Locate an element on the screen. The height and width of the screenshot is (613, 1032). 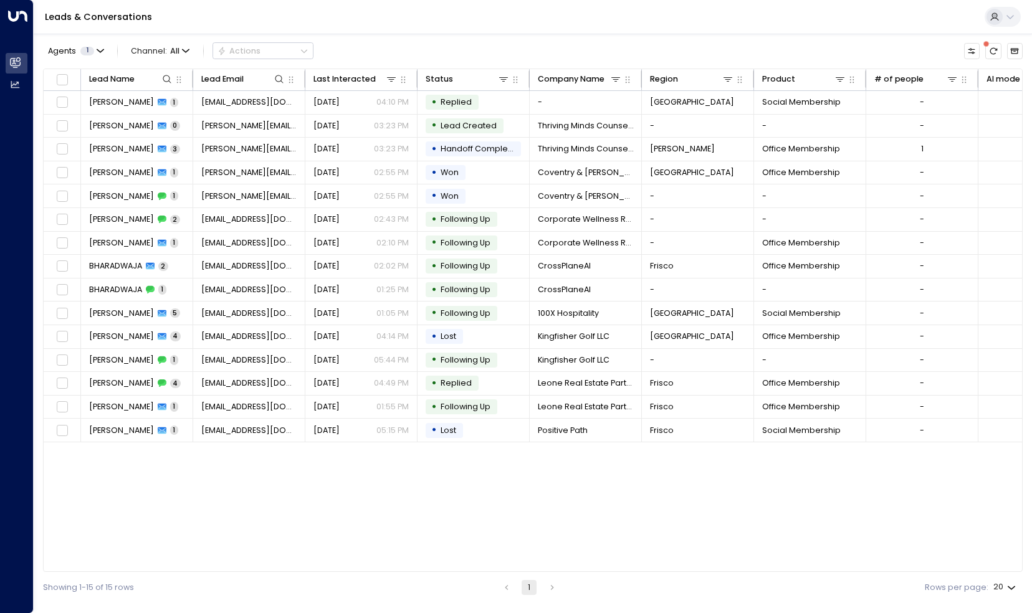
div: 1 is located at coordinates (923, 149).